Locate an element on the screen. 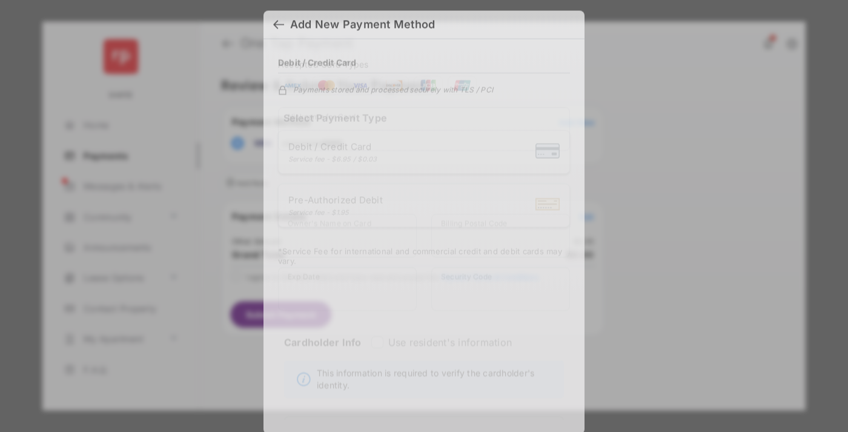 This screenshot has height=432, width=848. label: Use resident's information is located at coordinates (450, 342).